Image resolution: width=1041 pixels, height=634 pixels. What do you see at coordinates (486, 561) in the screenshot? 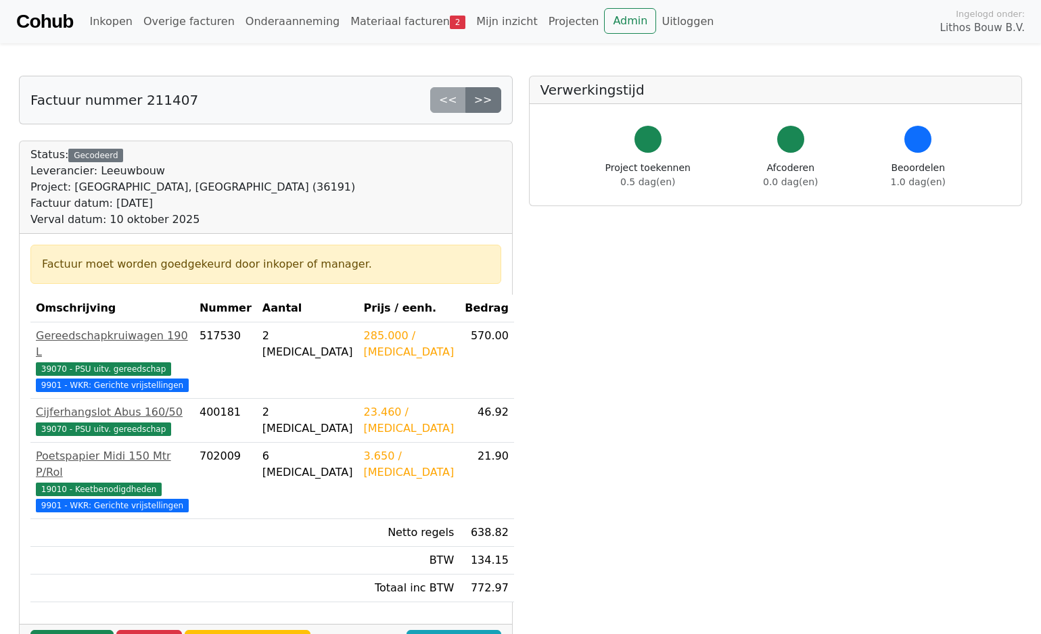
I see `td: 134.15` at bounding box center [486, 561].